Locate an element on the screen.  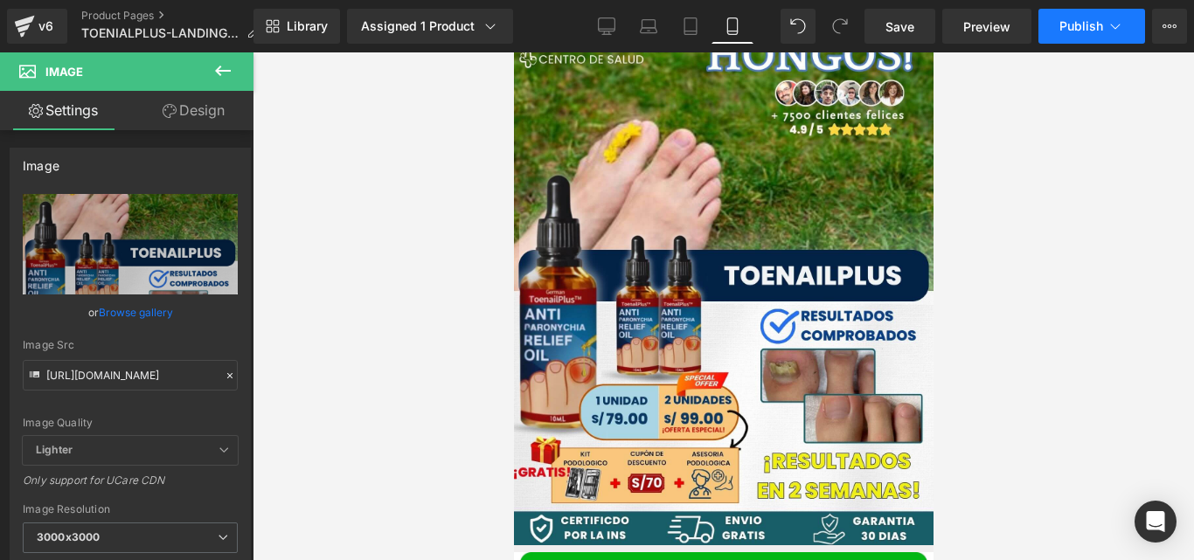
a: Mobile is located at coordinates (732, 26).